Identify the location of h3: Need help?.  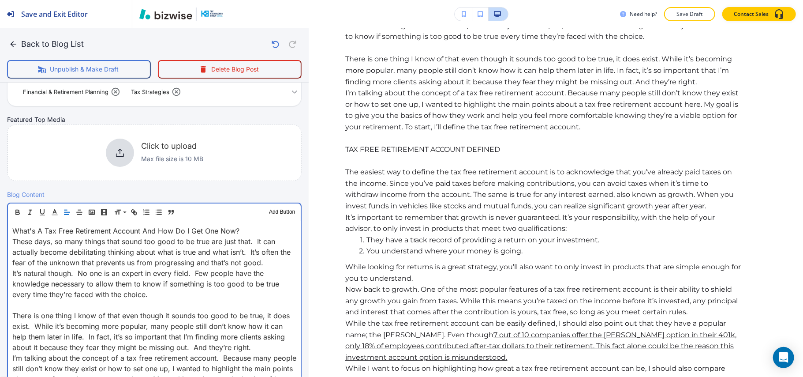
(643, 14).